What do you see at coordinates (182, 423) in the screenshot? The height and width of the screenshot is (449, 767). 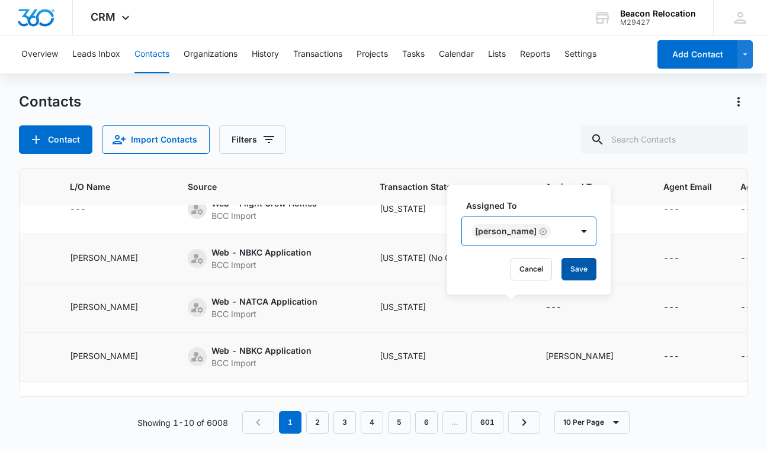 I see `p: Showing 1-10 of 6008` at bounding box center [182, 423].